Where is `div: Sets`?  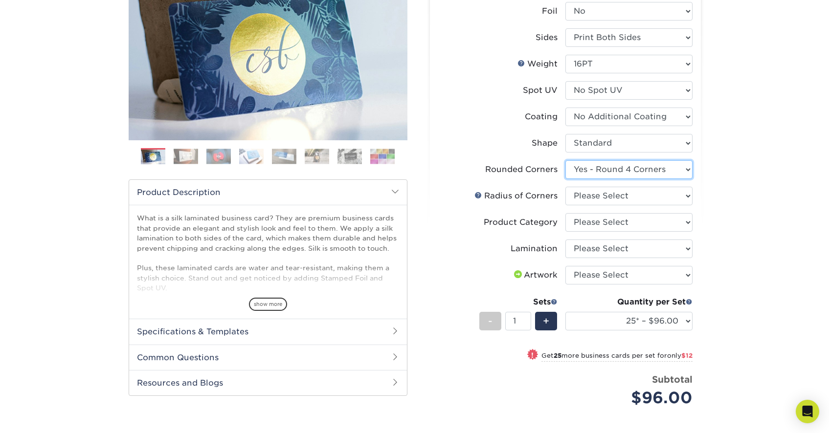
div: Sets is located at coordinates (518, 302).